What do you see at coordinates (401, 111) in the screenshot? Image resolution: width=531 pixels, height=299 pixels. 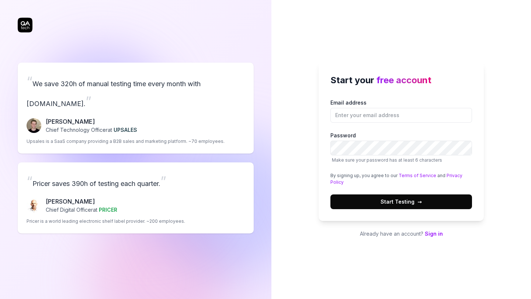 I see `label: Email address` at bounding box center [401, 111].